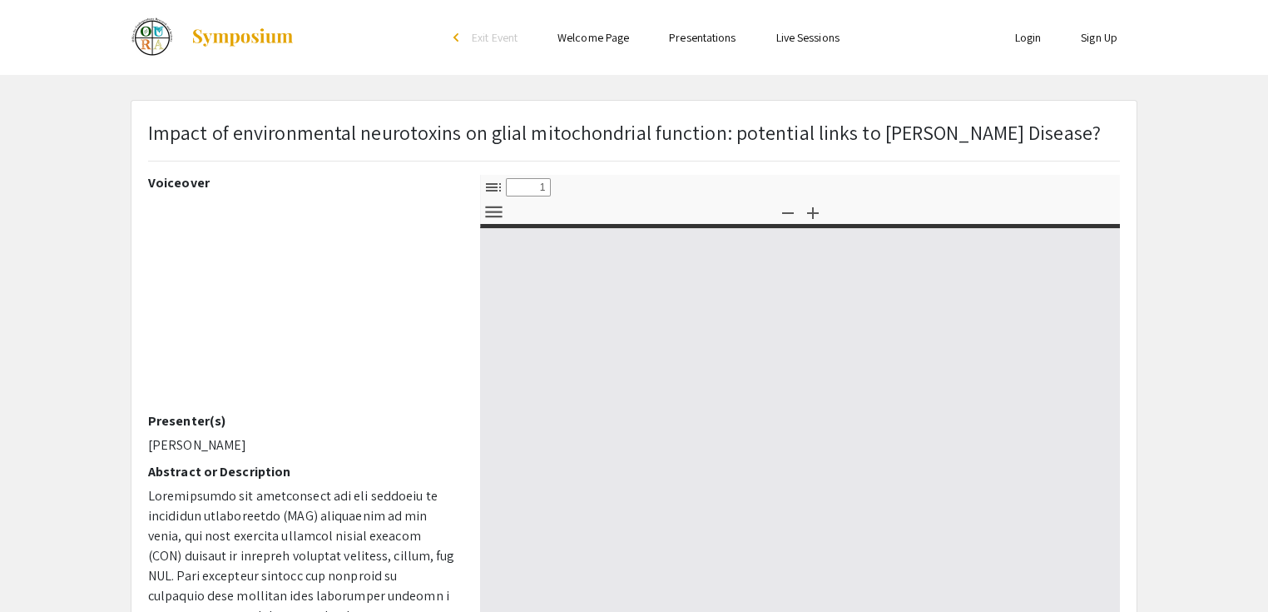 The width and height of the screenshot is (1268, 612). Describe the element at coordinates (212, 37) in the screenshot. I see `a: Celebrate Undergraduate Research and Creativity CURC 2022` at that location.